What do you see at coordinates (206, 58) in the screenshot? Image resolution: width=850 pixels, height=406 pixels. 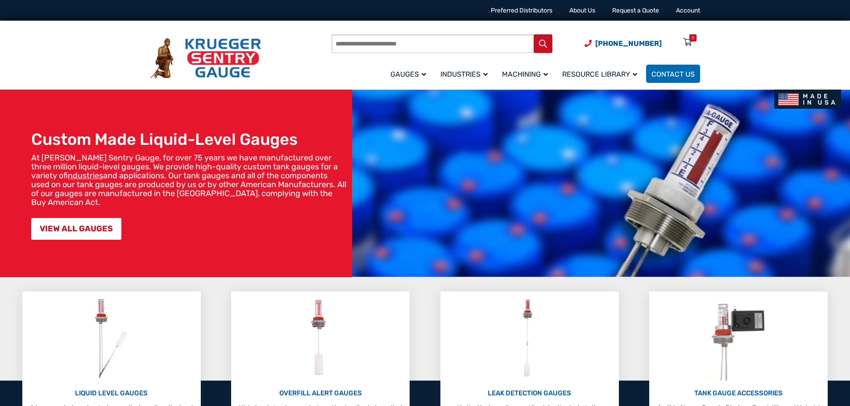 I see `img: Krueger Sentry Gauge` at bounding box center [206, 58].